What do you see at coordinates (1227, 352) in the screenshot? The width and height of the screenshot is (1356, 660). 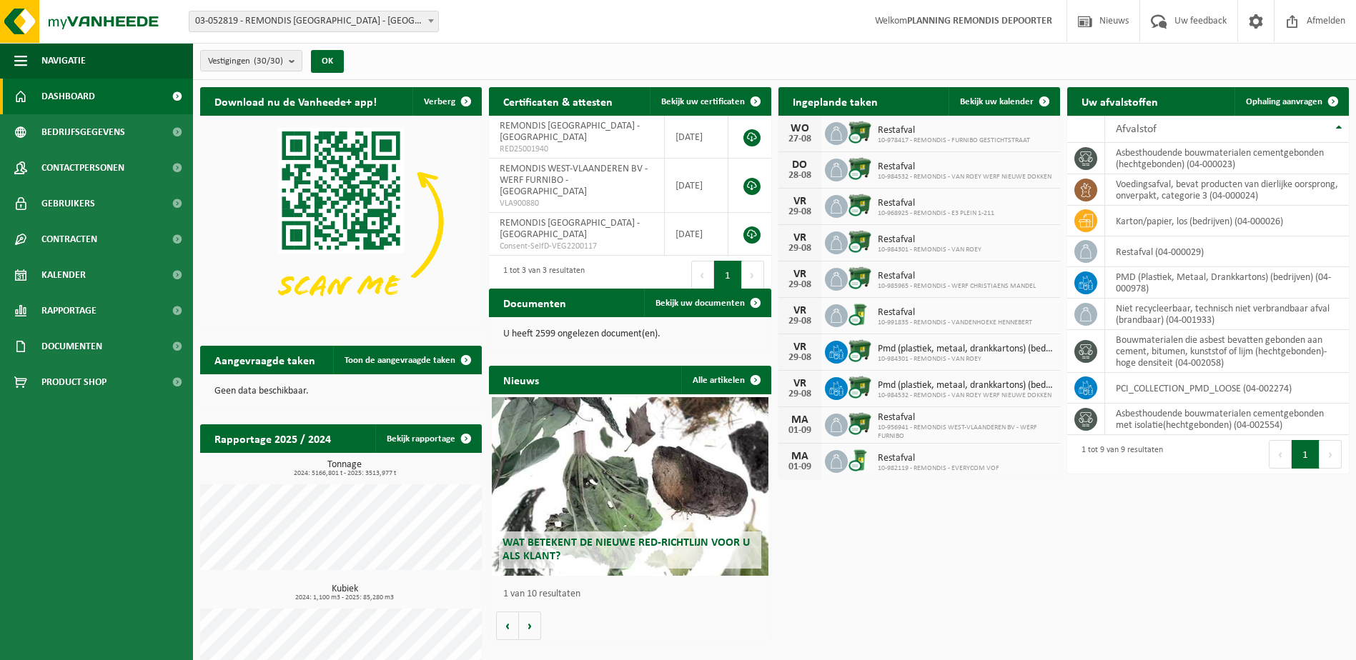 I see `td: bouwmaterialen die asbest bevatten gebonden aan cement, bitumen, kunststof of lijm (hechtgebonden...` at bounding box center [1227, 352].